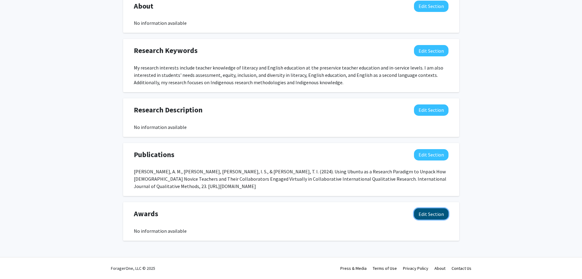  What do you see at coordinates (431, 110) in the screenshot?
I see `button: Edit Research Description` at bounding box center [431, 110].